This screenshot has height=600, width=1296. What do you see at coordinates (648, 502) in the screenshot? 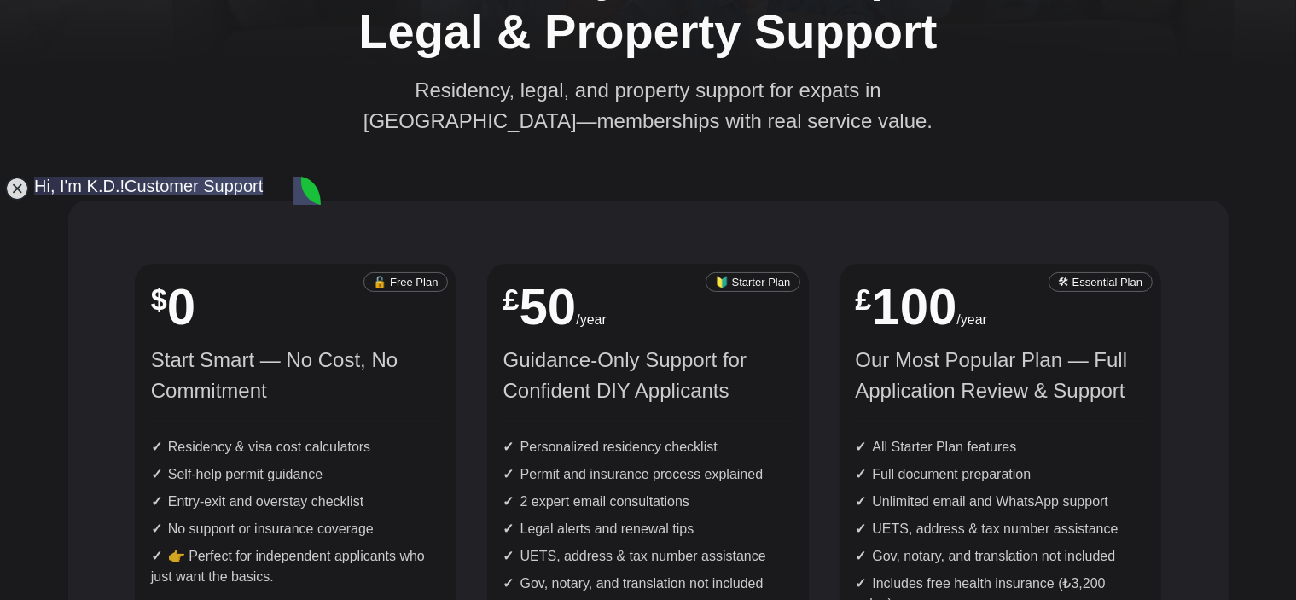
I see `li: 2 expert email consultations` at bounding box center [648, 502].